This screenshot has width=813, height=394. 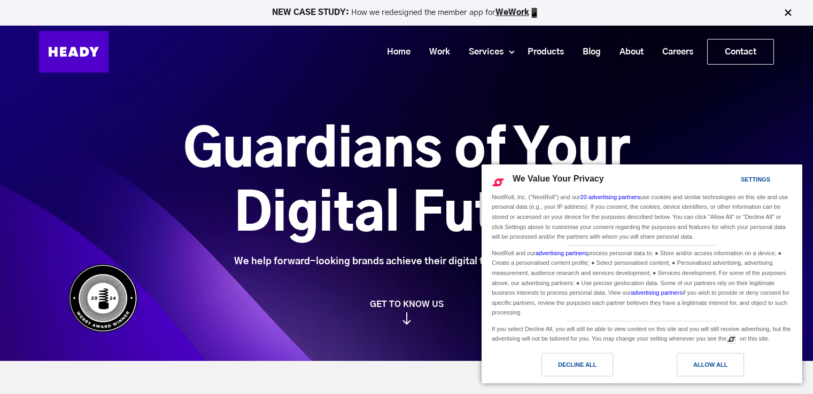 I want to click on div: NextRoll and our process personal data to: ● Store and/or access information on a device; ● Creat..., so click(x=642, y=282).